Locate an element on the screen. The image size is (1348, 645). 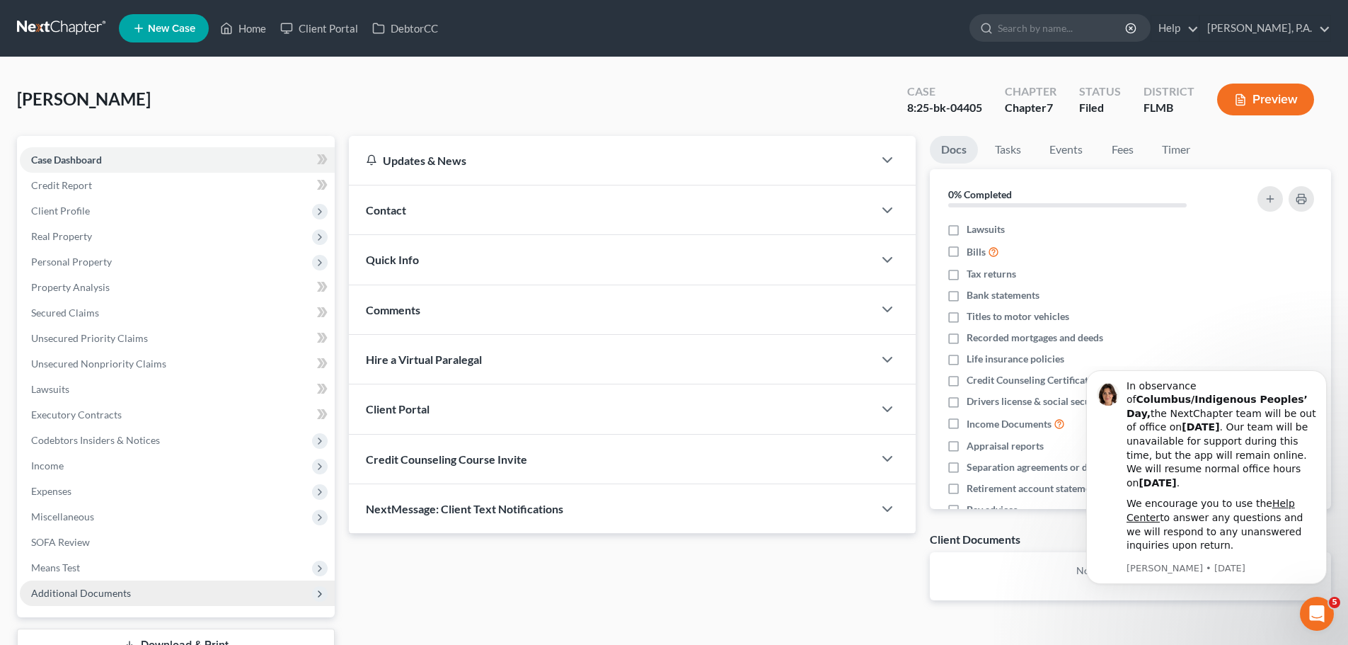
div: In observance of the NextChapter team will be out of office on . Our team will be unavailable for... is located at coordinates (156, 69).